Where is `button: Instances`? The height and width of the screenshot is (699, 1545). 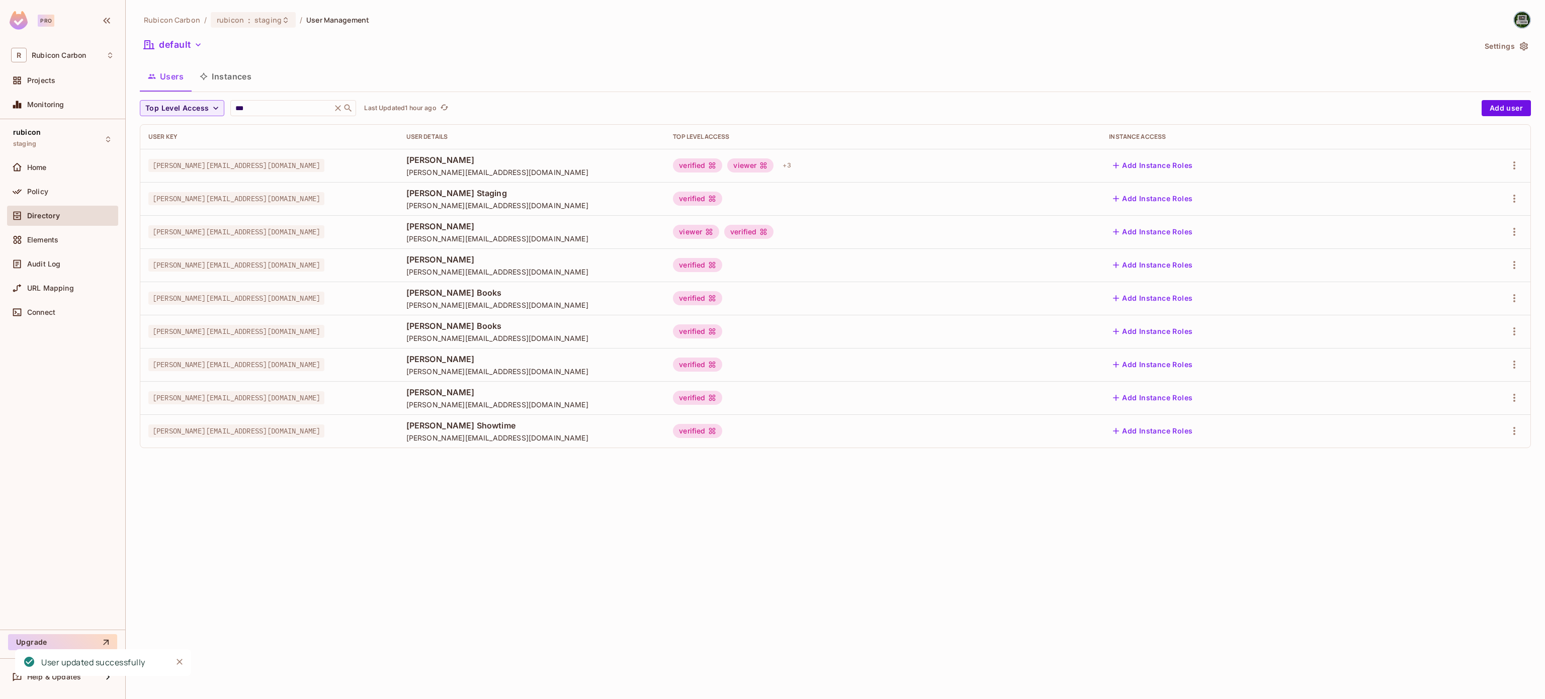
button: Instances is located at coordinates (225, 76).